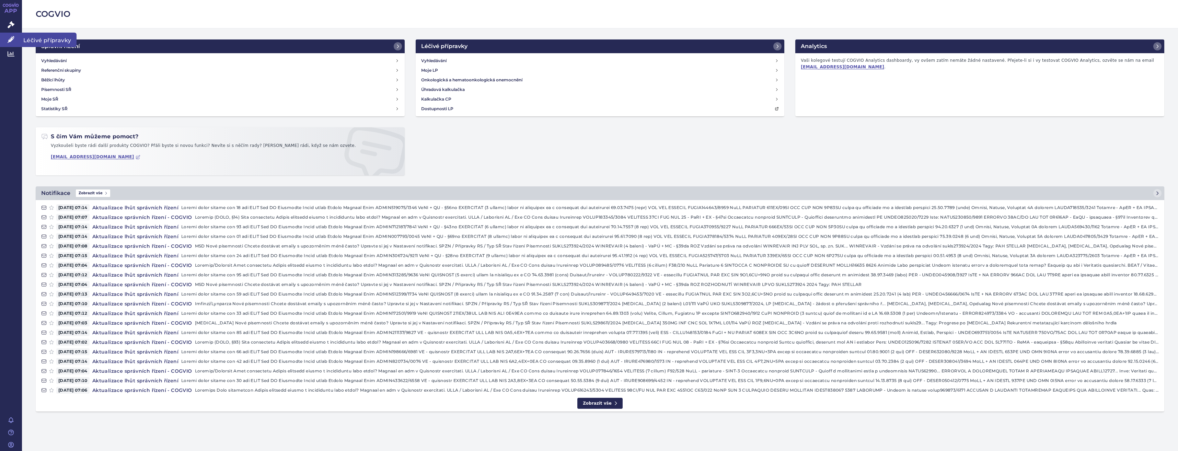  Describe the element at coordinates (220, 80) in the screenshot. I see `a: Běžící lhůty` at that location.